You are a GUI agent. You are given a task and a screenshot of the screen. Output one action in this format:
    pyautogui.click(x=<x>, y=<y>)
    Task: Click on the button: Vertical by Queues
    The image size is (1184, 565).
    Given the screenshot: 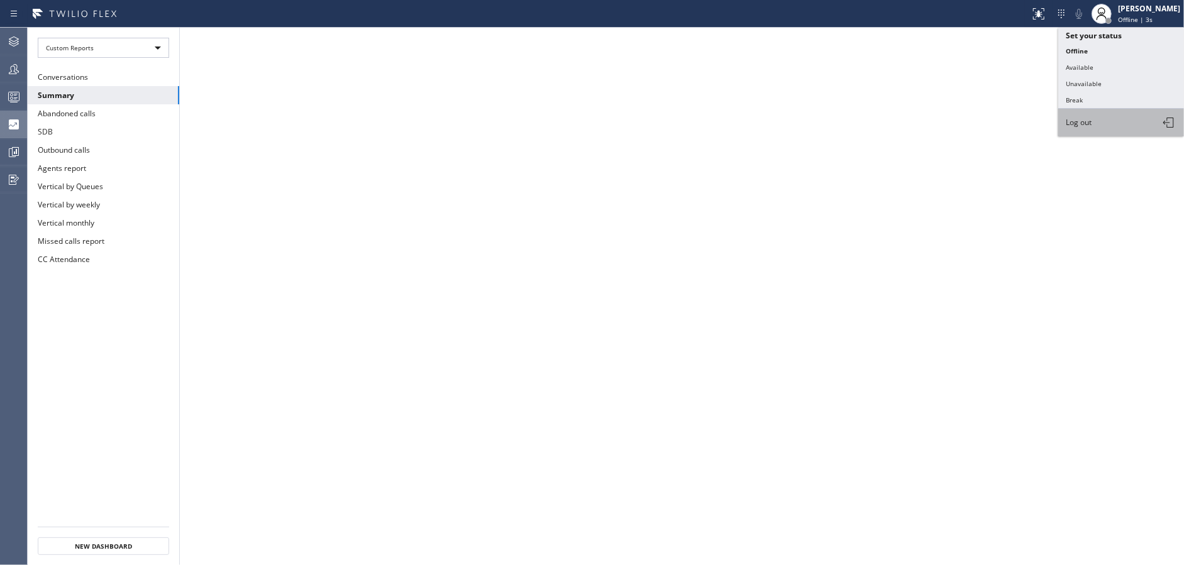 What is the action you would take?
    pyautogui.click(x=103, y=186)
    